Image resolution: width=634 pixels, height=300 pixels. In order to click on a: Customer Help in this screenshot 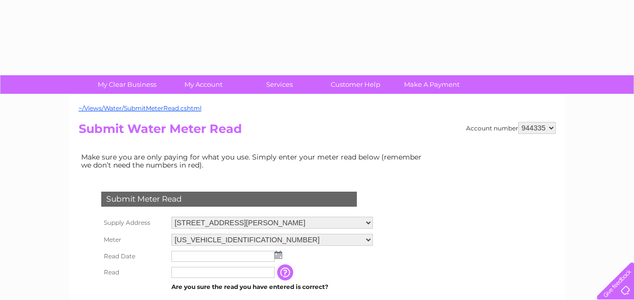, I will do `click(355, 84)`.